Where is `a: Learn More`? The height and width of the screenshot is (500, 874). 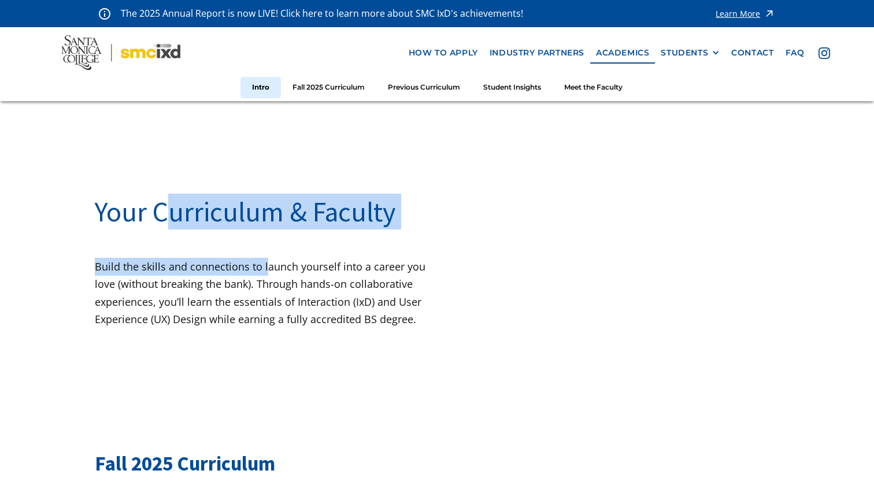
a: Learn More is located at coordinates (745, 13).